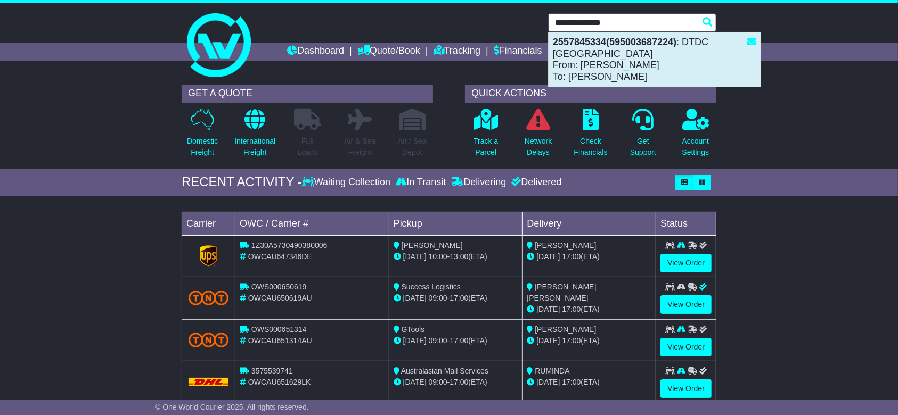  I want to click on a: AccountSettings, so click(695, 136).